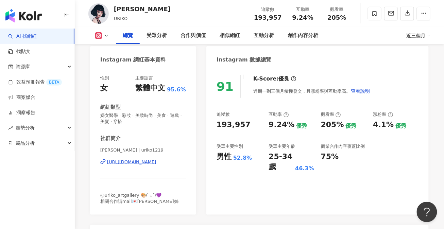 This screenshot has height=229, width=444. I want to click on div: 205%, so click(333, 125).